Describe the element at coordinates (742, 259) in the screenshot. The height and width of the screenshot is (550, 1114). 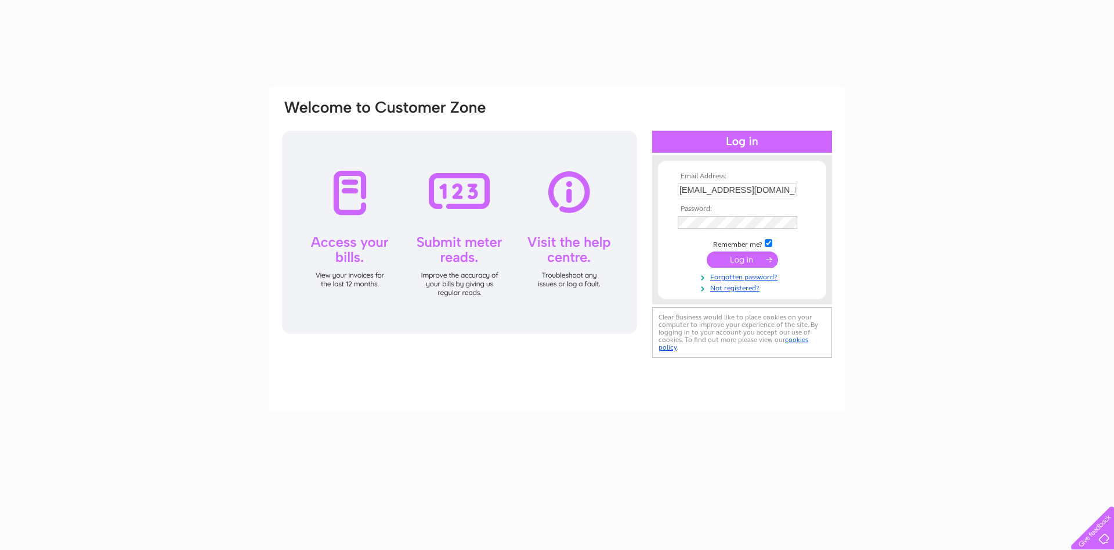
I see `input: Submit` at that location.